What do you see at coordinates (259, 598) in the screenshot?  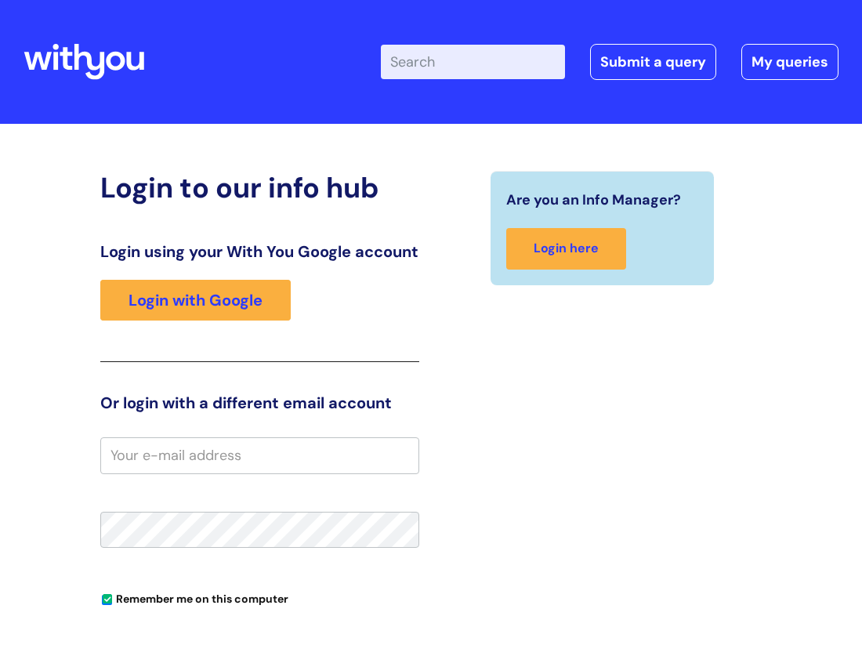 I see `div: You can uncheck this option if you're logging in from a shared device` at bounding box center [259, 598].